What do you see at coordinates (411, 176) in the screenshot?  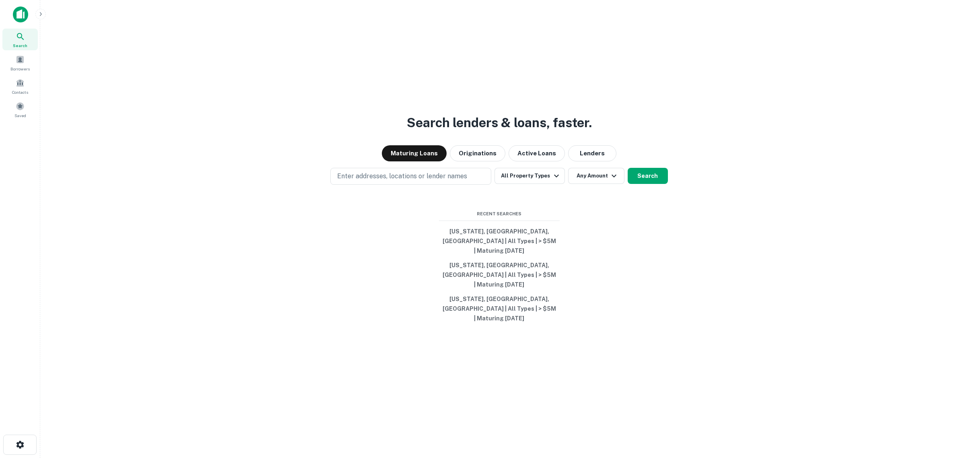 I see `button: Enter addresses, locations or lender names` at bounding box center [411, 176].